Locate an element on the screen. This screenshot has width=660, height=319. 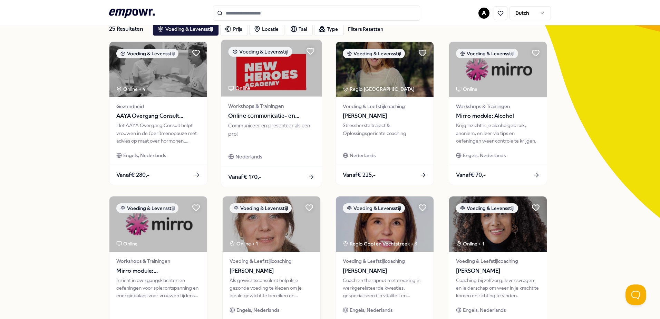
span: AAYA Overgang Consult Gynaecoloog is located at coordinates (158, 116).